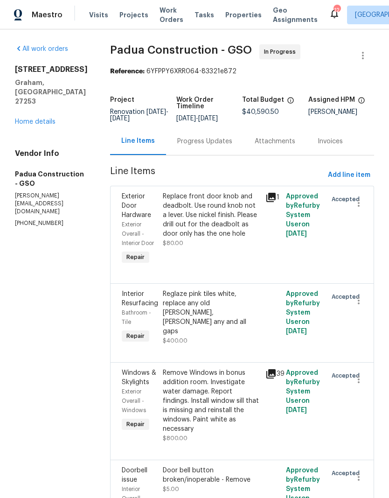 The height and width of the screenshot is (498, 389). What do you see at coordinates (273, 374) in the screenshot?
I see `div: 39` at bounding box center [273, 374].